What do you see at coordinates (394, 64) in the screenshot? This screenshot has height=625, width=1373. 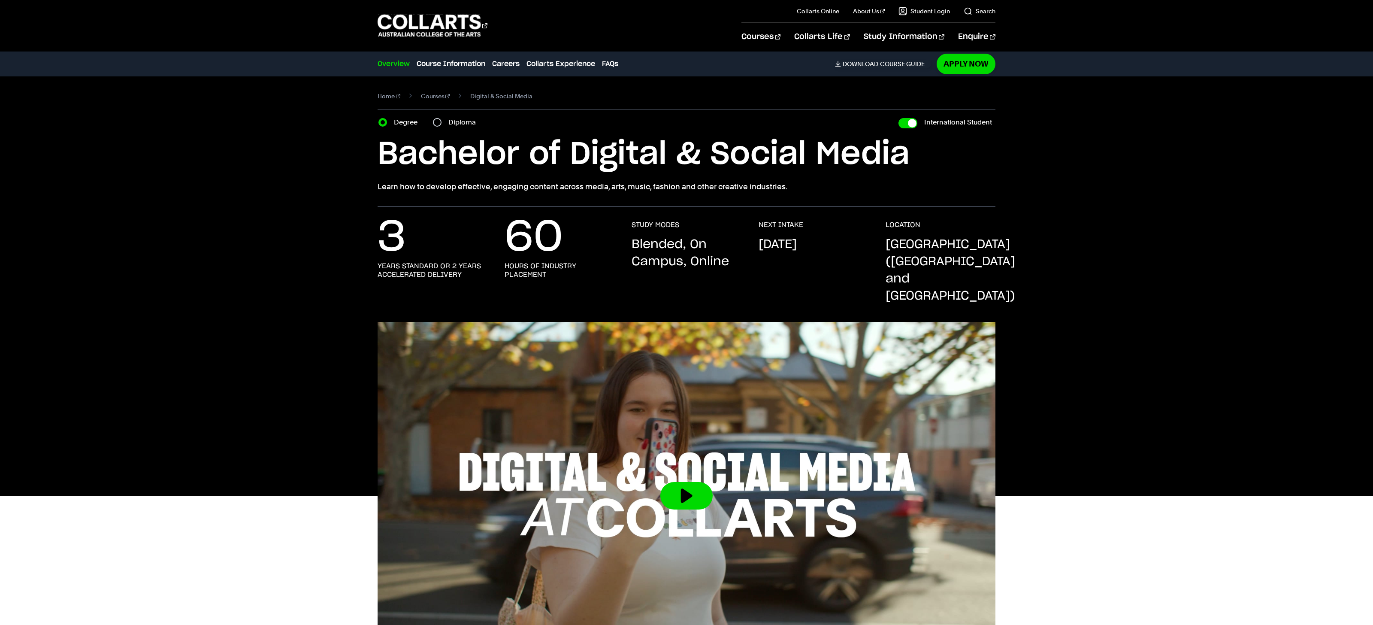 I see `a: Overview` at bounding box center [394, 64].